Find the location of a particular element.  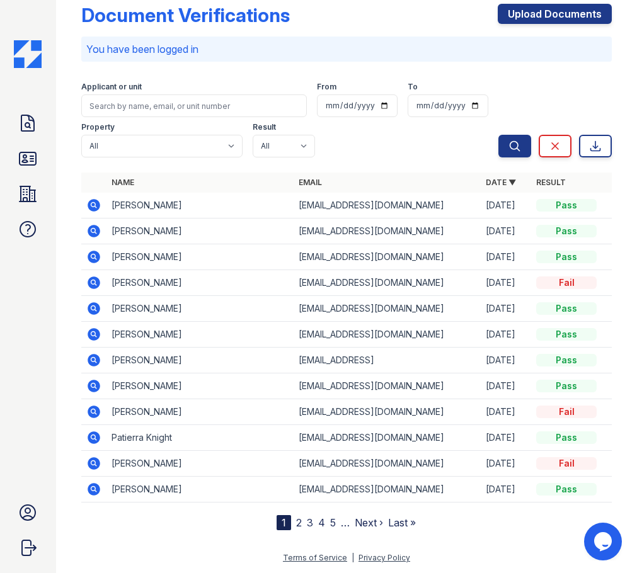

a: Date ▼ is located at coordinates (501, 182).